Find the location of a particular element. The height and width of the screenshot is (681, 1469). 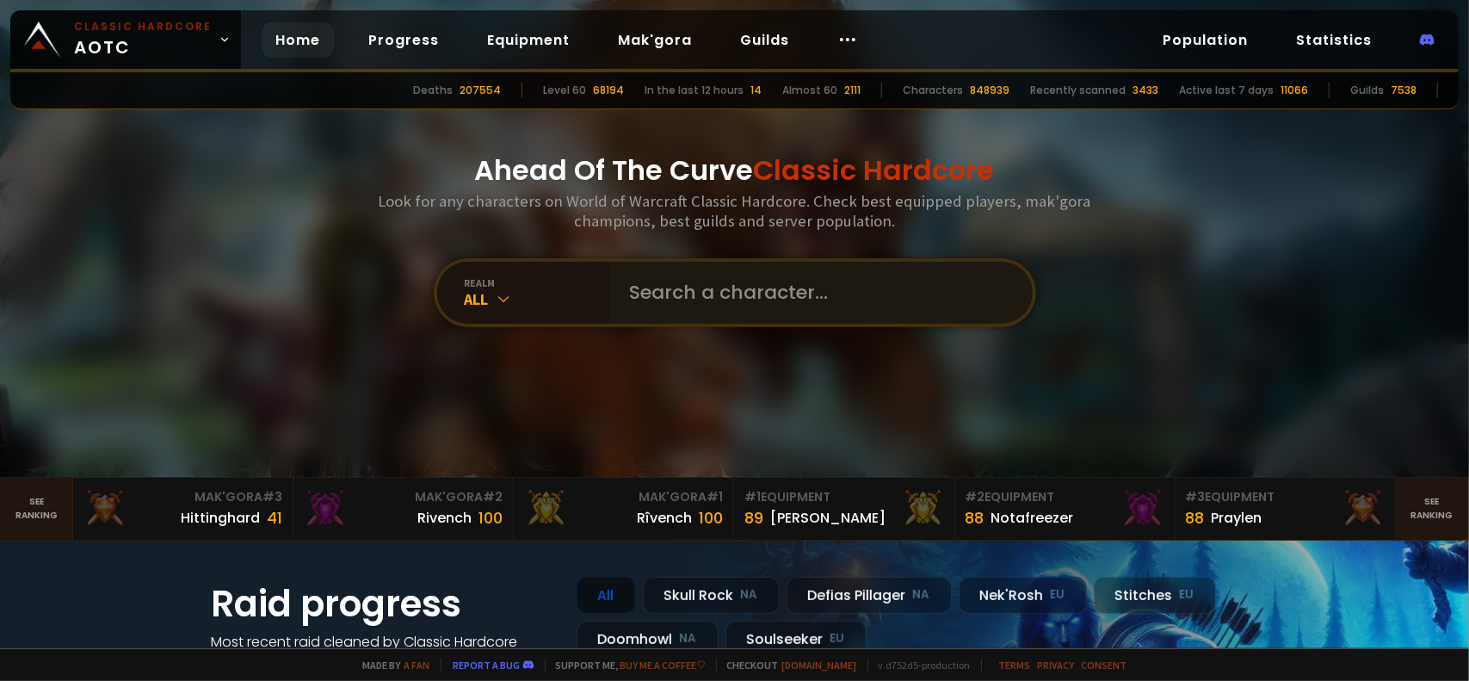

div: Notafreezer is located at coordinates (1033, 517).